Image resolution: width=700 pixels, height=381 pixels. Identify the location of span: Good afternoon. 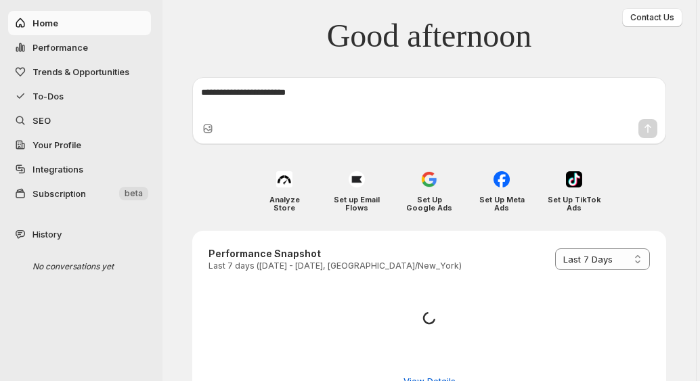
(429, 36).